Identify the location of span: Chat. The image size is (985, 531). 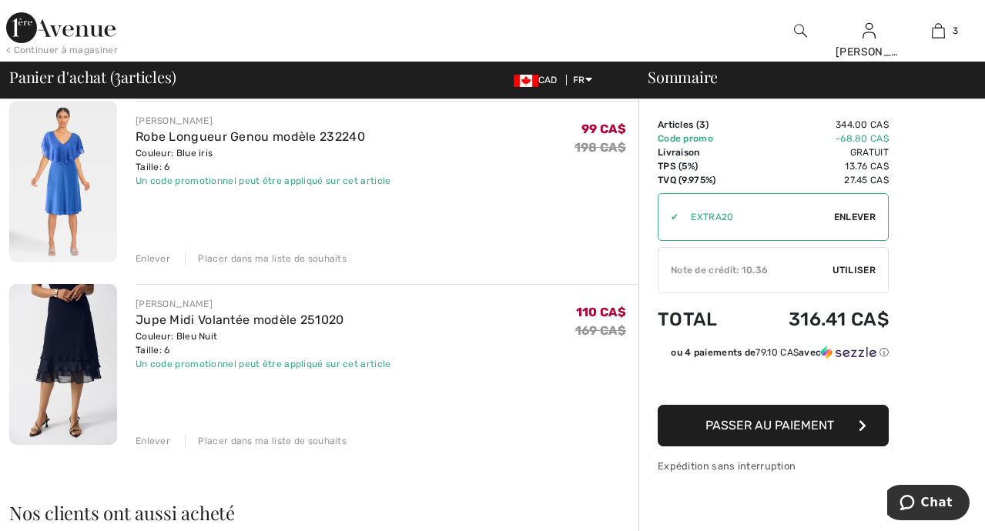
(49, 18).